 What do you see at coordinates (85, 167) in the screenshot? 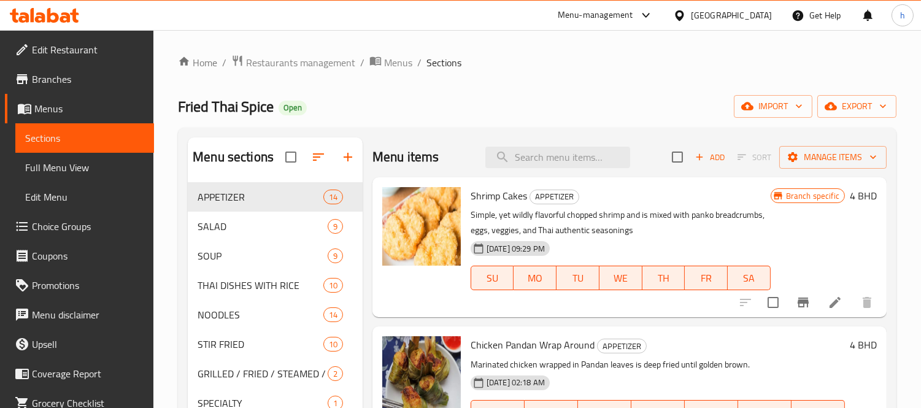
I see `a: Full Menu View` at bounding box center [85, 167].